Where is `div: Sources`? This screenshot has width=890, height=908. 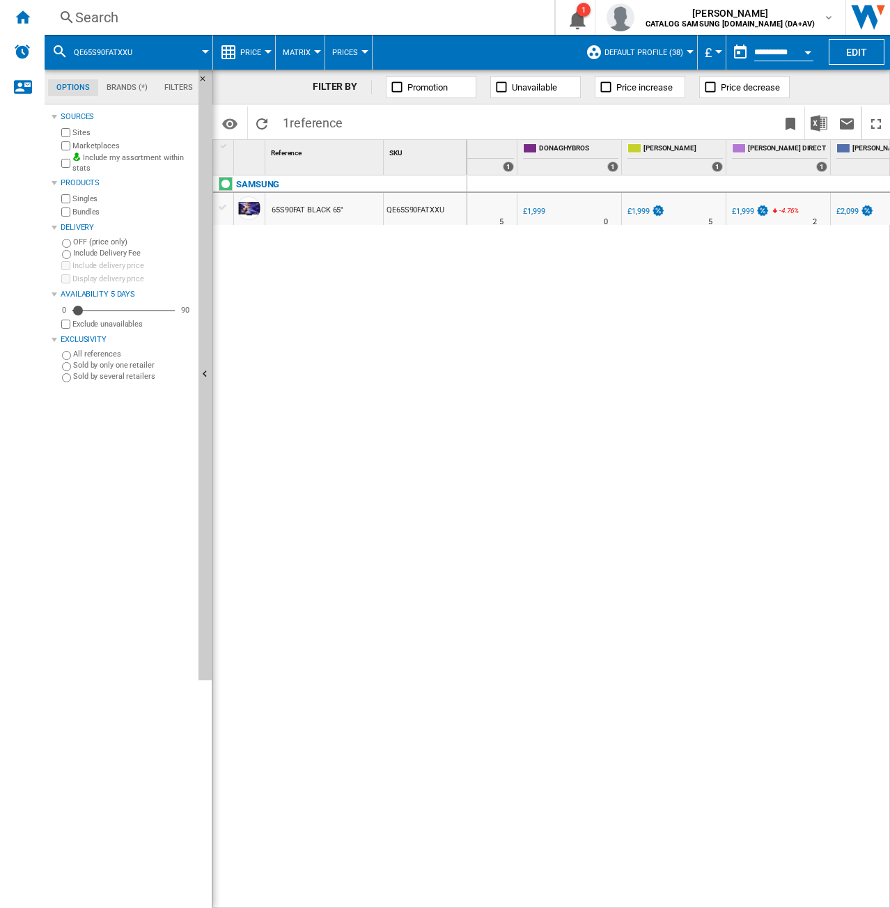
div: Sources is located at coordinates (127, 117).